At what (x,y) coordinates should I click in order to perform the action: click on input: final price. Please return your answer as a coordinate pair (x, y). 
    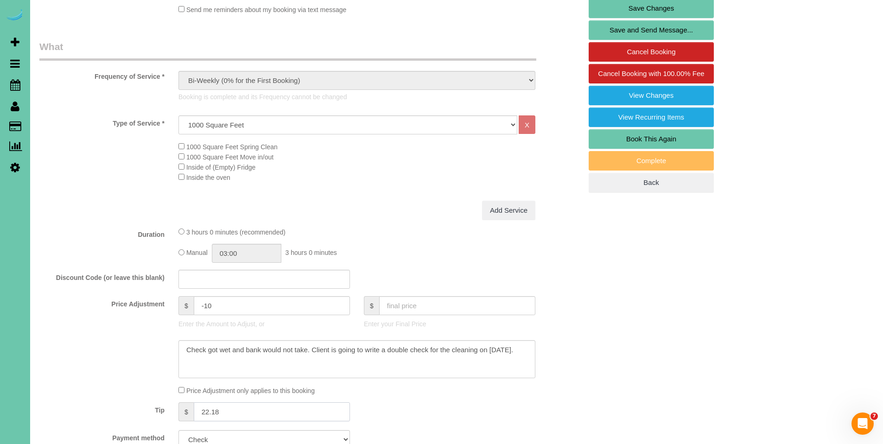
    Looking at the image, I should click on (457, 305).